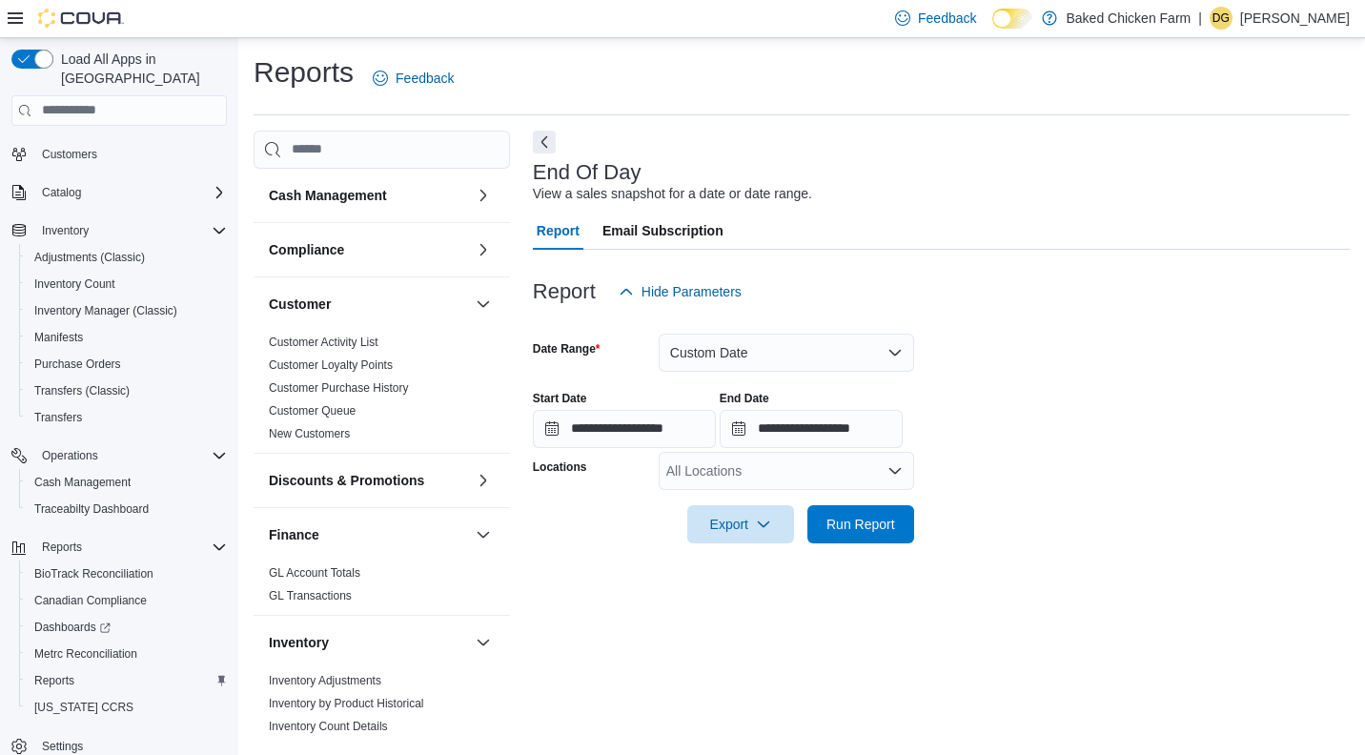 The height and width of the screenshot is (755, 1365). I want to click on span: GL Transactions, so click(310, 596).